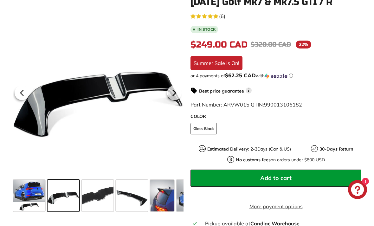 This screenshot has width=374, height=226. What do you see at coordinates (222, 16) in the screenshot?
I see `span: (6)` at bounding box center [222, 16].